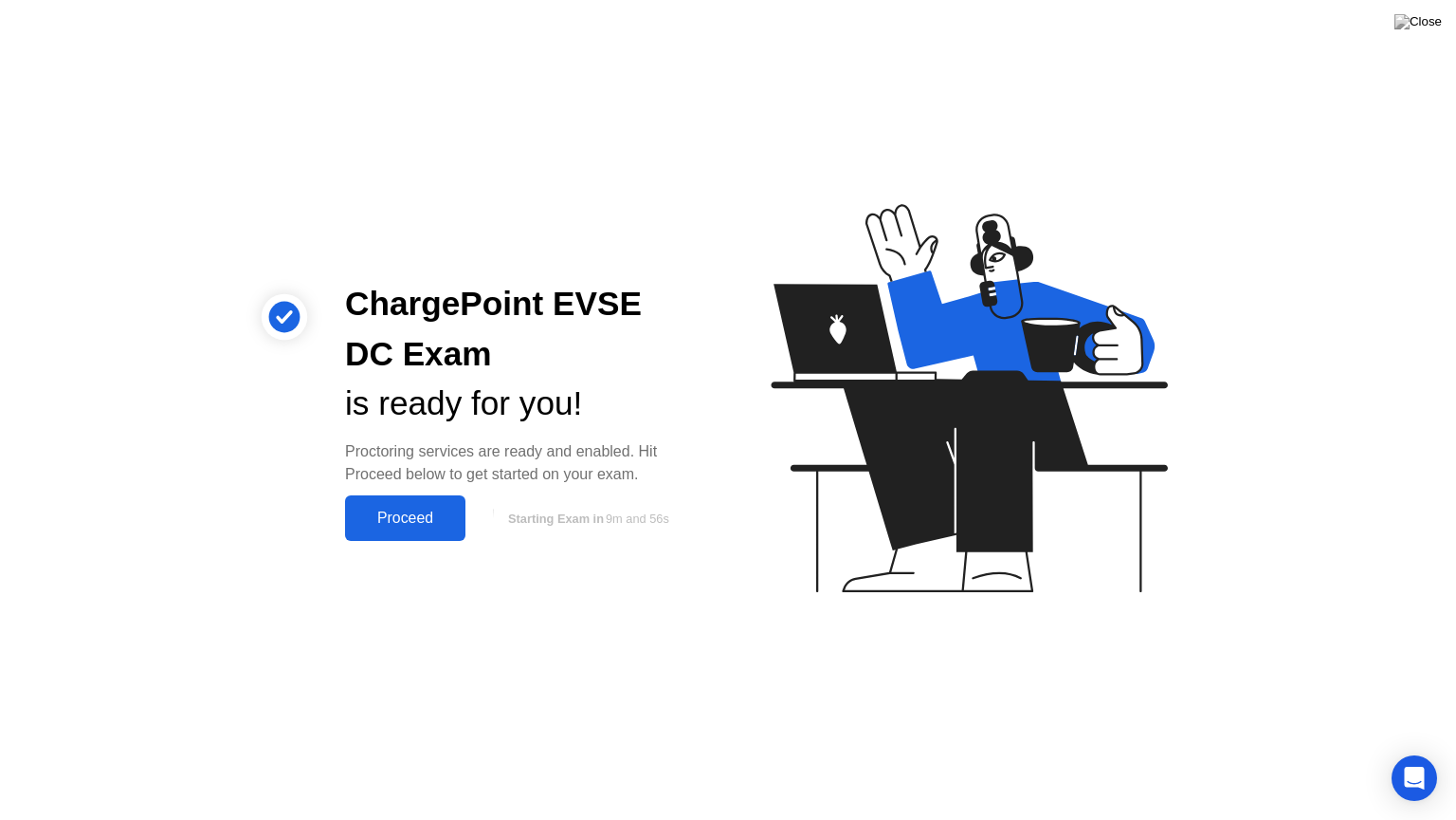  What do you see at coordinates (522, 463) in the screenshot?
I see `div: Proctoring services are ready and enabled. Hit Proceed below to get started on your exam.` at bounding box center [522, 463].